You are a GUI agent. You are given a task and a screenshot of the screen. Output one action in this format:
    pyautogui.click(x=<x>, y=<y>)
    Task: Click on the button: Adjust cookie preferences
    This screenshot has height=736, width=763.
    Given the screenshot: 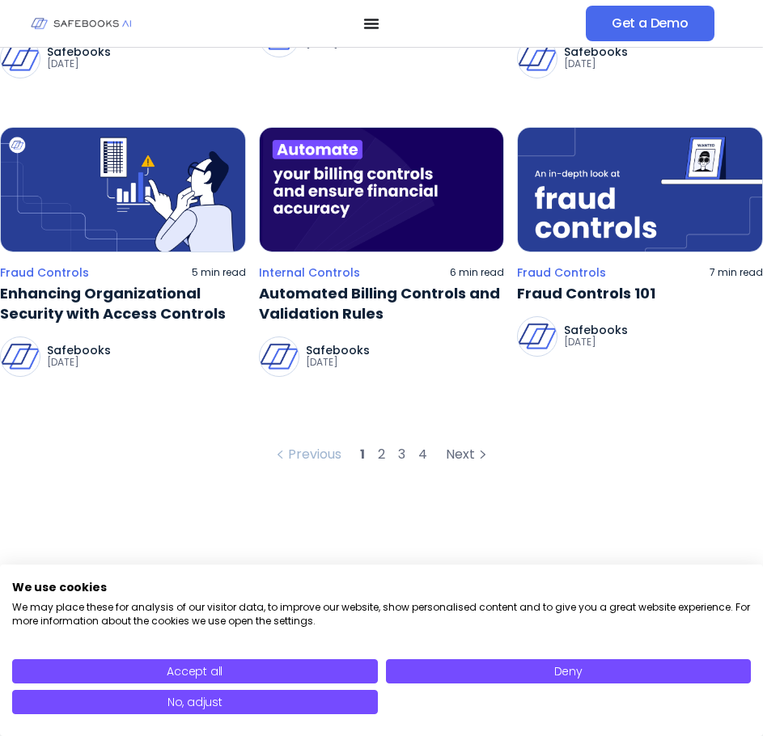 What is the action you would take?
    pyautogui.click(x=195, y=702)
    